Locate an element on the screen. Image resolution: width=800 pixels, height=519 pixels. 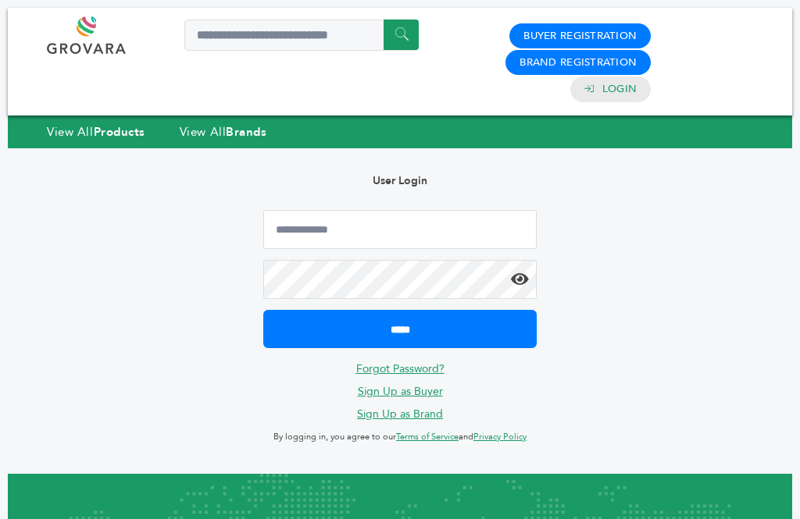
a: View AllBrands is located at coordinates (223, 132).